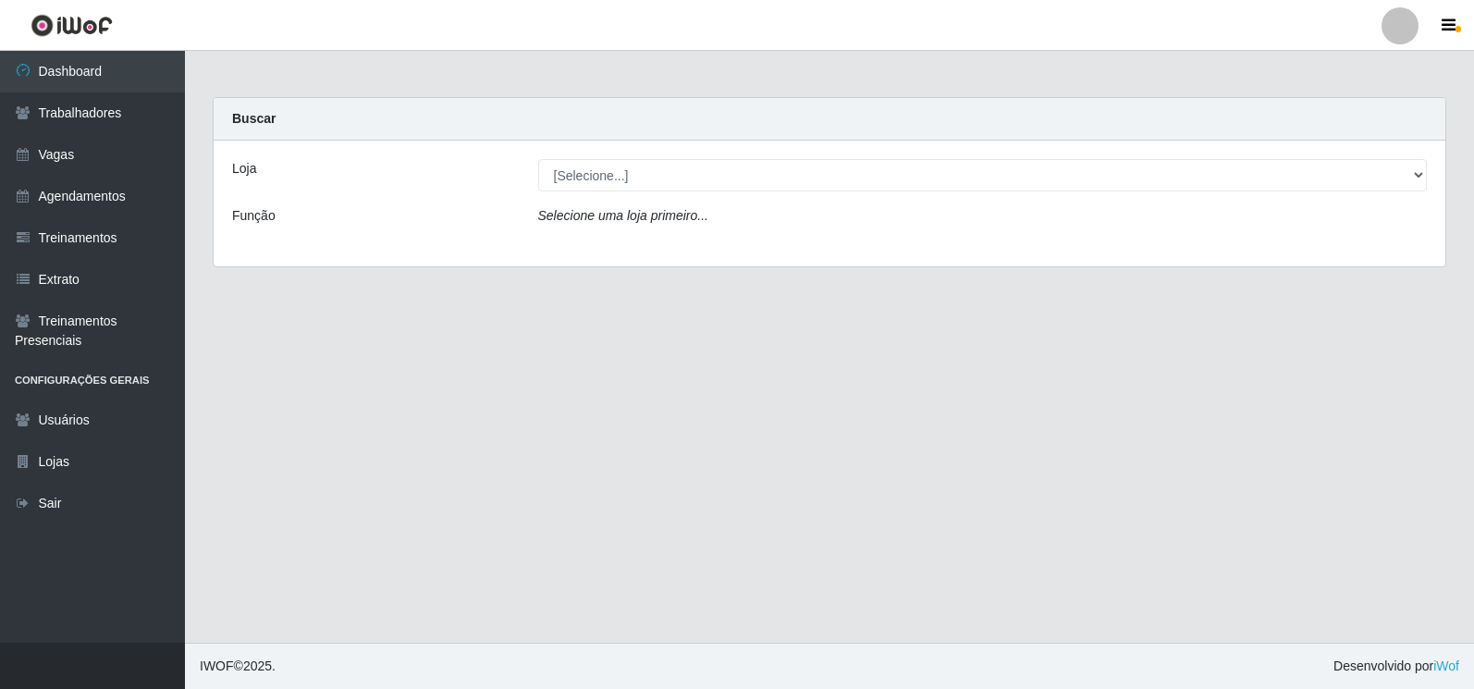 The image size is (1474, 689). Describe the element at coordinates (253, 215) in the screenshot. I see `label: Função` at that location.